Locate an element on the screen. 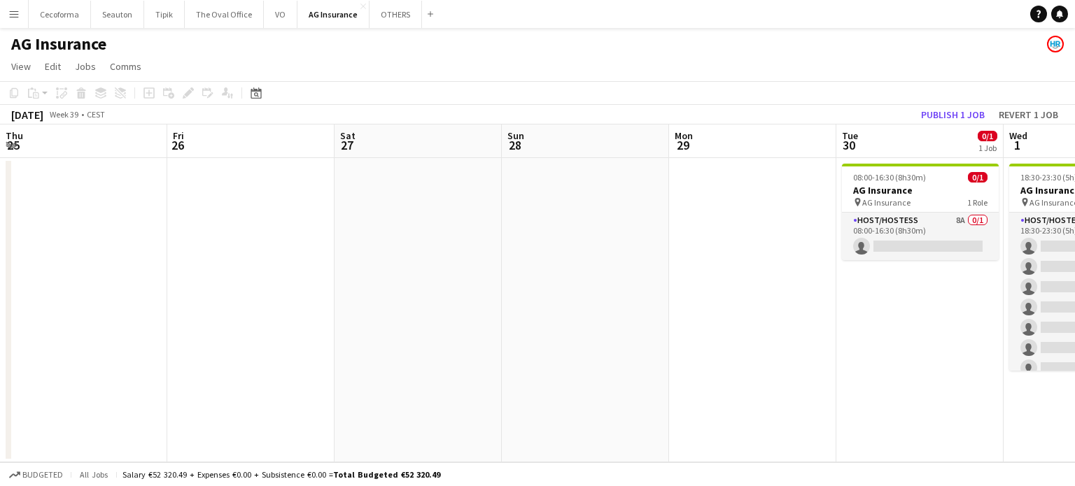 The height and width of the screenshot is (486, 1075). span: Fri is located at coordinates (178, 136).